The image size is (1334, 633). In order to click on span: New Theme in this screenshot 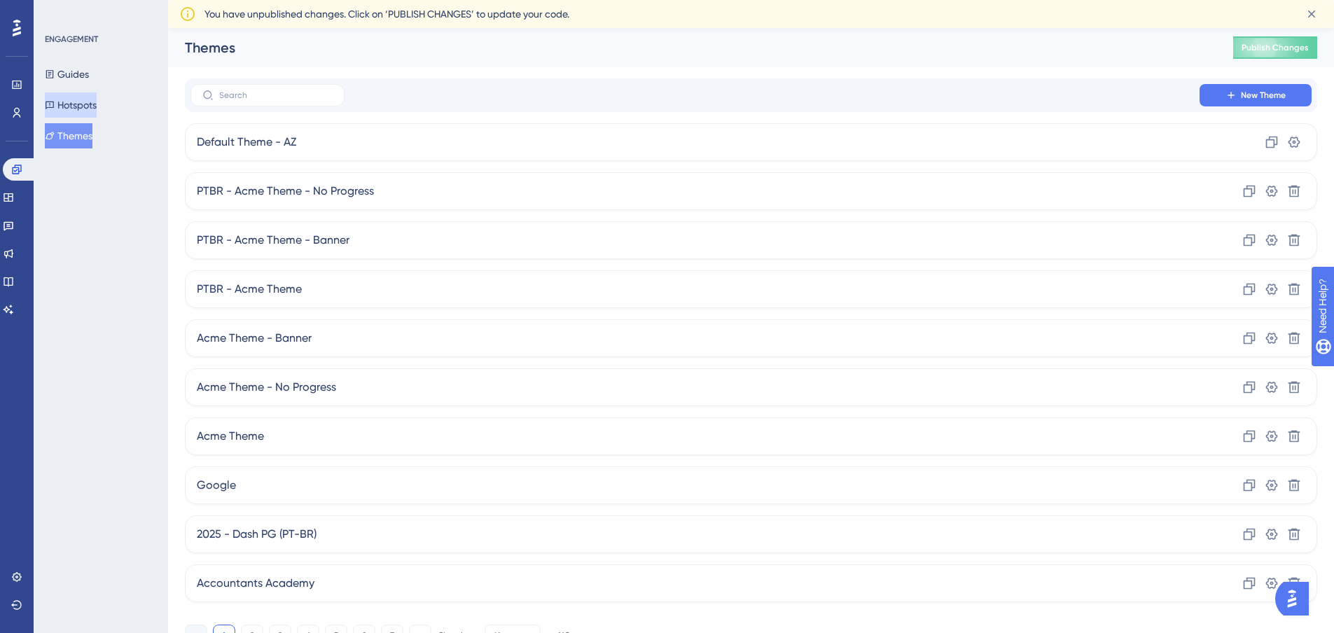, I will do `click(1263, 95)`.